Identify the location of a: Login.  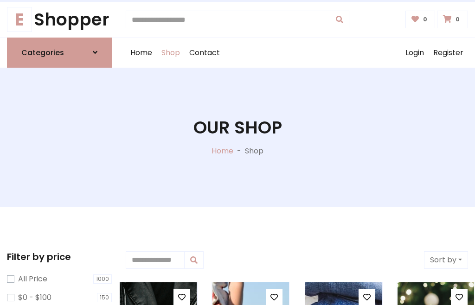
(414, 53).